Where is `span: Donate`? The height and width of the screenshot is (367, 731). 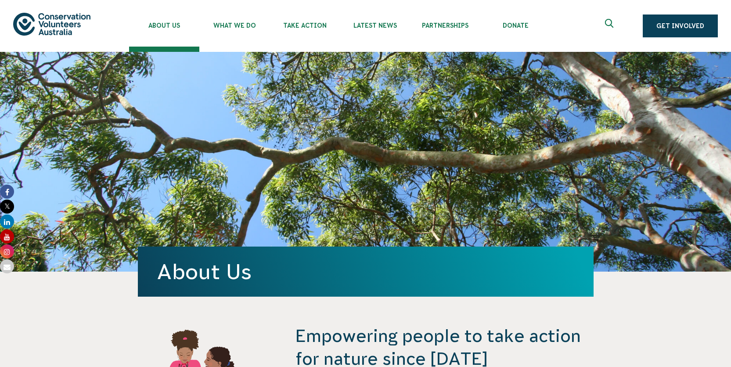
span: Donate is located at coordinates (515, 25).